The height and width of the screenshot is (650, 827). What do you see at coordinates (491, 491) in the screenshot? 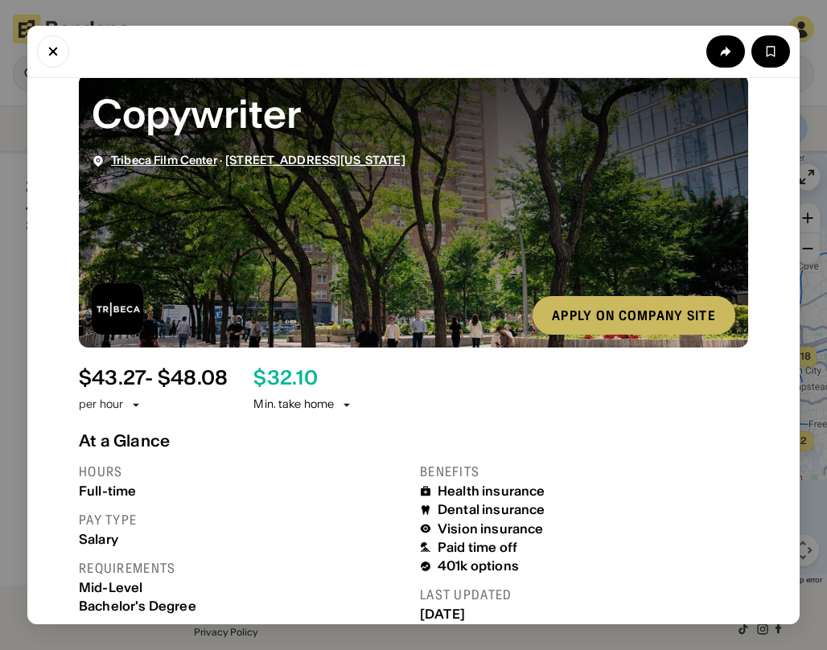
I see `div: Health insurance` at bounding box center [491, 491].